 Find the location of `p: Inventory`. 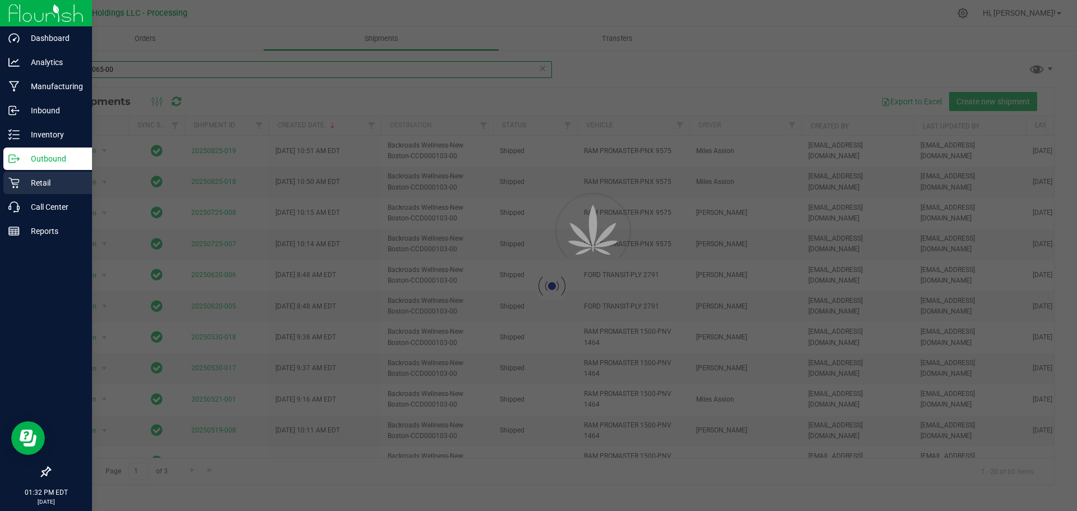

p: Inventory is located at coordinates (53, 135).